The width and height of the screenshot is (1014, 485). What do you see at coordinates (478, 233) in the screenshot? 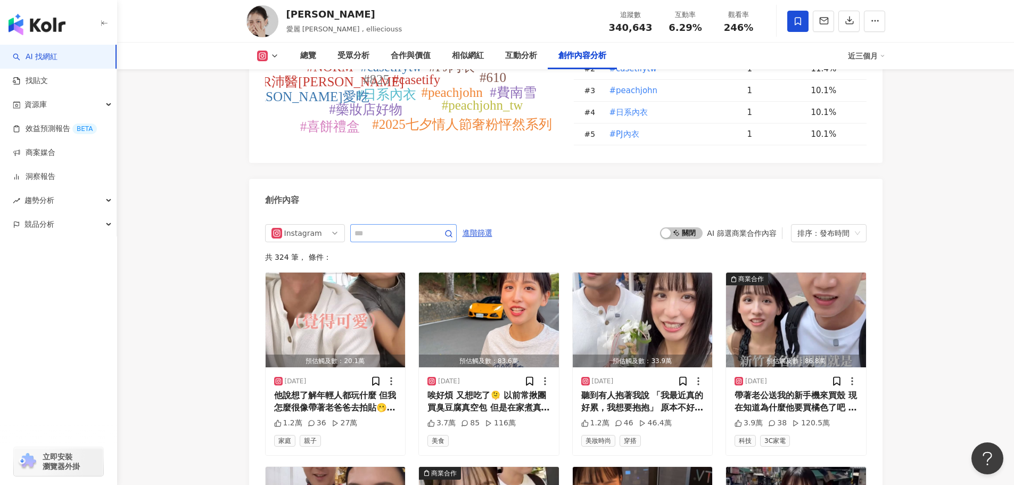
I see `button: 進階篩選` at bounding box center [478, 233].